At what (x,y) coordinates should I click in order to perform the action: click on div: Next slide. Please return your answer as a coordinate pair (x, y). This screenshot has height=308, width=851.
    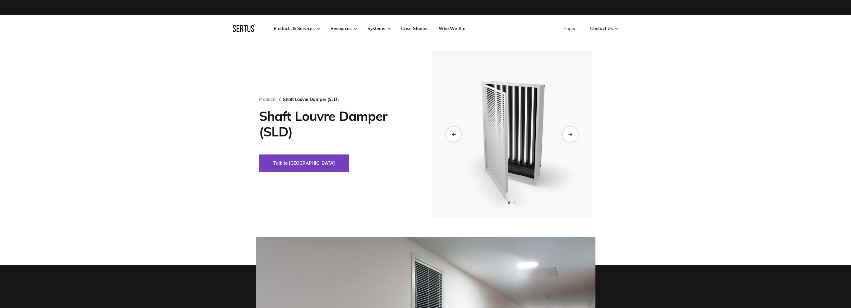
    Looking at the image, I should click on (570, 134).